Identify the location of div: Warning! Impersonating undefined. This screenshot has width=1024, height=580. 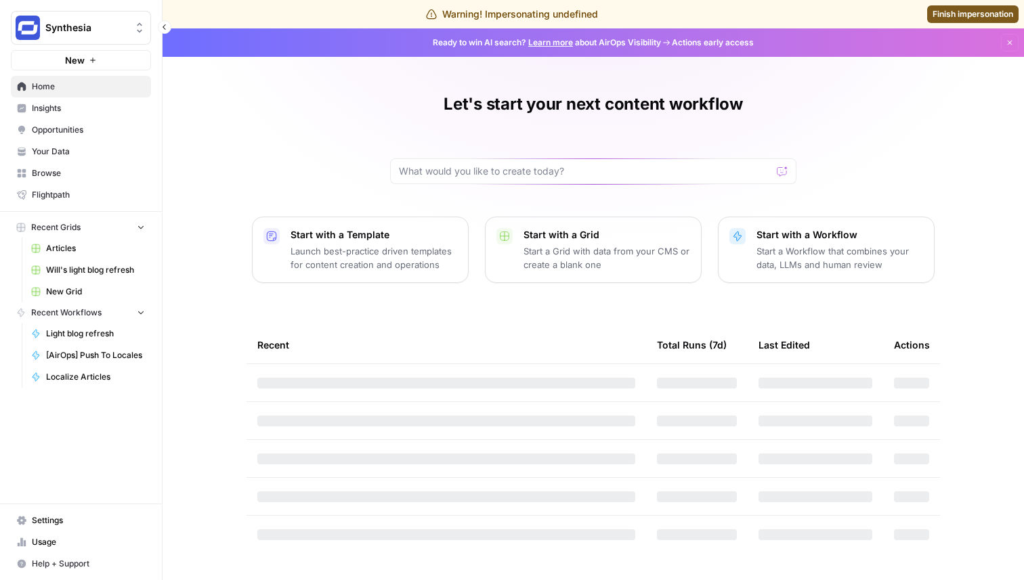
(512, 14).